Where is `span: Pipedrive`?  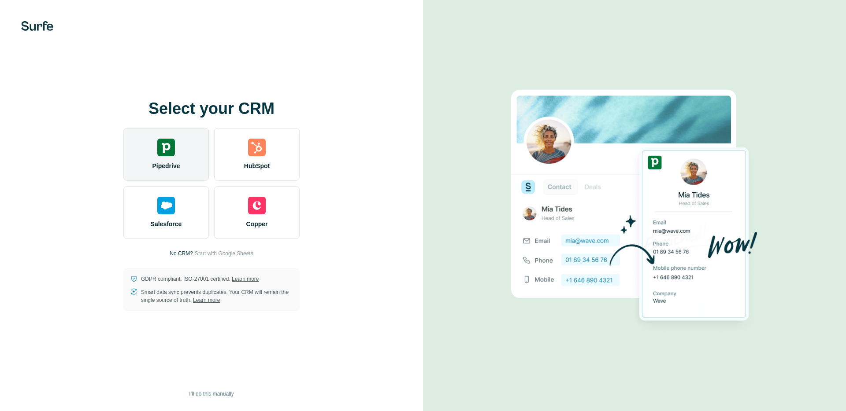 span: Pipedrive is located at coordinates (166, 166).